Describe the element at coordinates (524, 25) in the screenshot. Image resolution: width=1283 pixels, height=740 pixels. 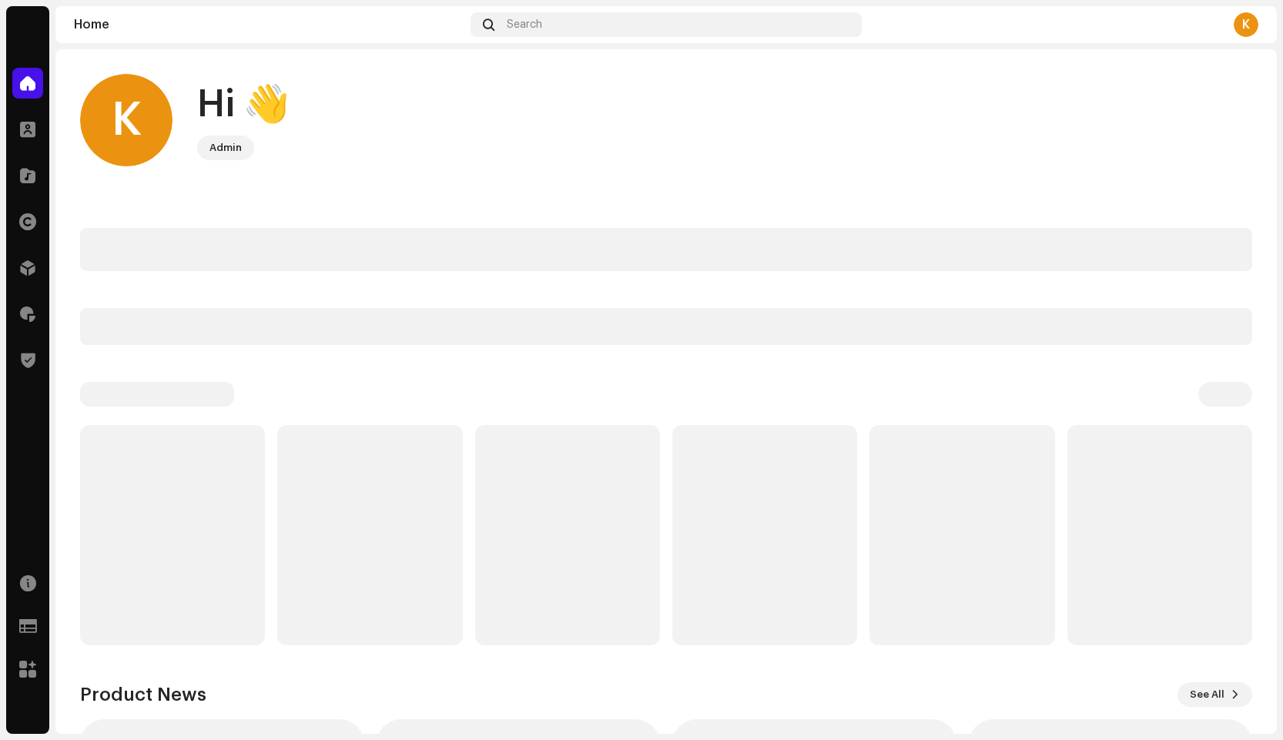
I see `span: Search` at that location.